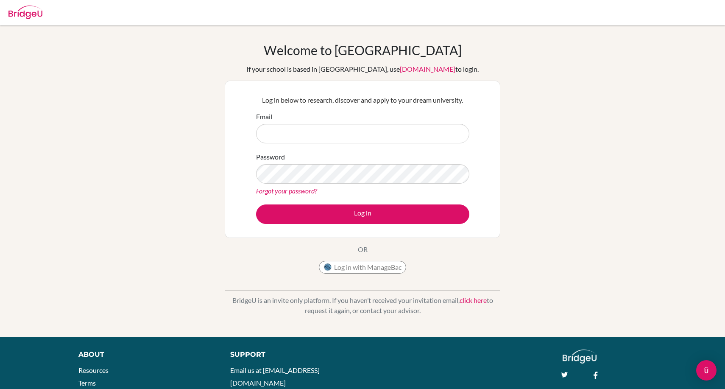 The width and height of the screenshot is (725, 389). What do you see at coordinates (363, 100) in the screenshot?
I see `p: Log in below to research, discover and apply to your dream university.` at bounding box center [363, 100].